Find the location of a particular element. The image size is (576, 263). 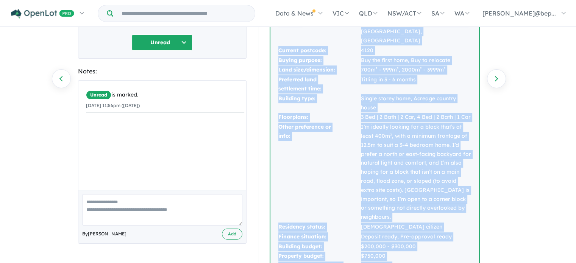

button: Add is located at coordinates (232, 234).